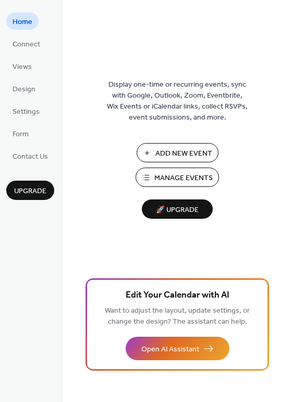 This screenshot has width=292, height=402. I want to click on a: Home, so click(22, 21).